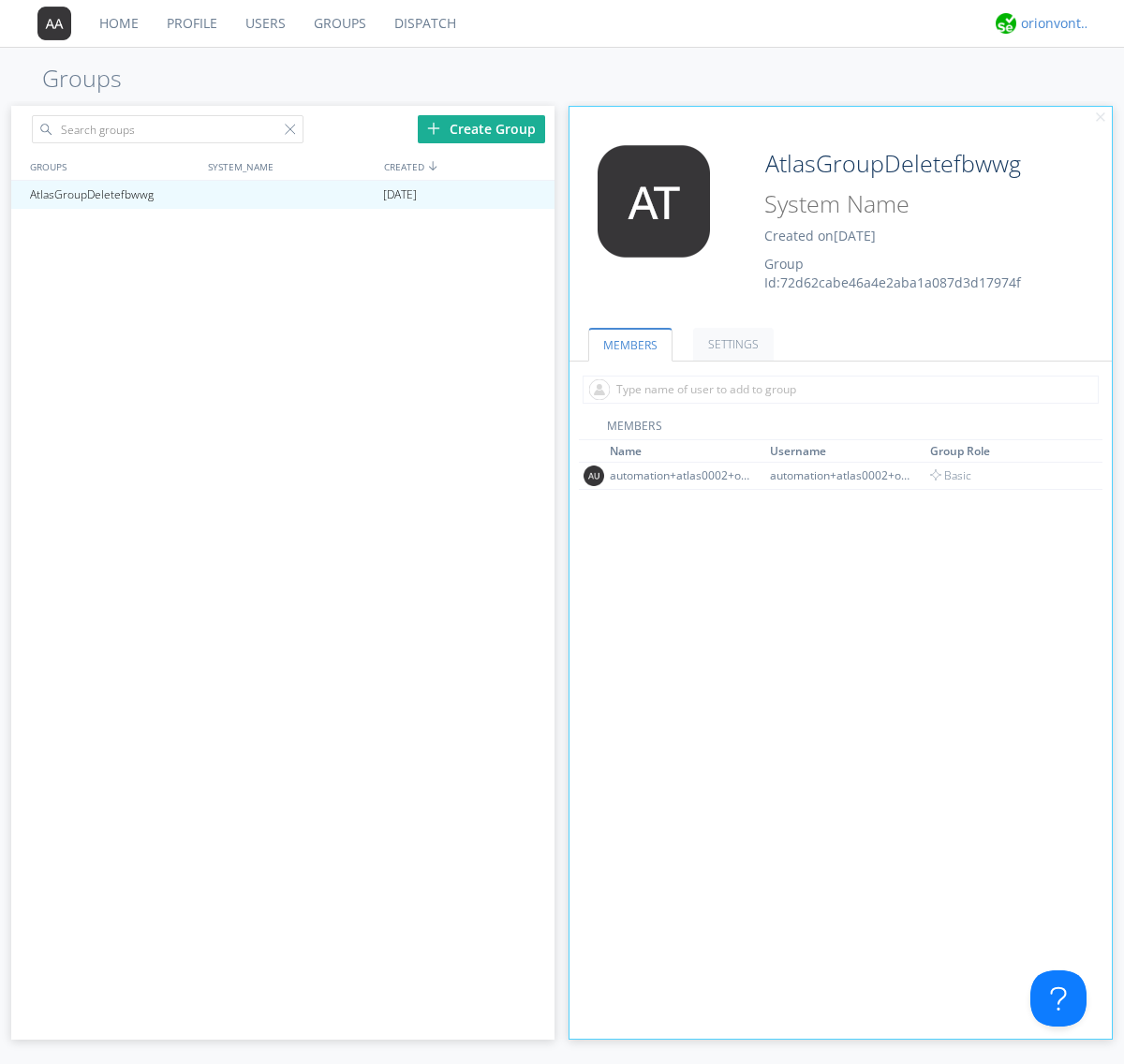  What do you see at coordinates (1101, 118) in the screenshot?
I see `img: cancel.svg` at bounding box center [1101, 118].